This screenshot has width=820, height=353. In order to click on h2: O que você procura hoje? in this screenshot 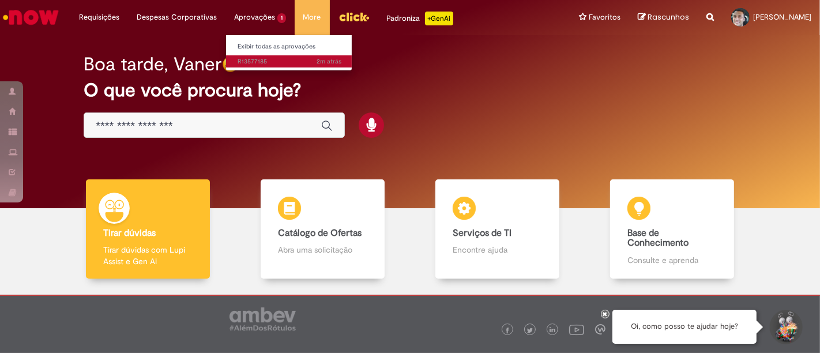, I will do `click(410, 90)`.